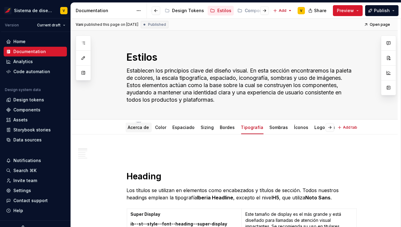  I want to click on span: Preview, so click(345, 11).